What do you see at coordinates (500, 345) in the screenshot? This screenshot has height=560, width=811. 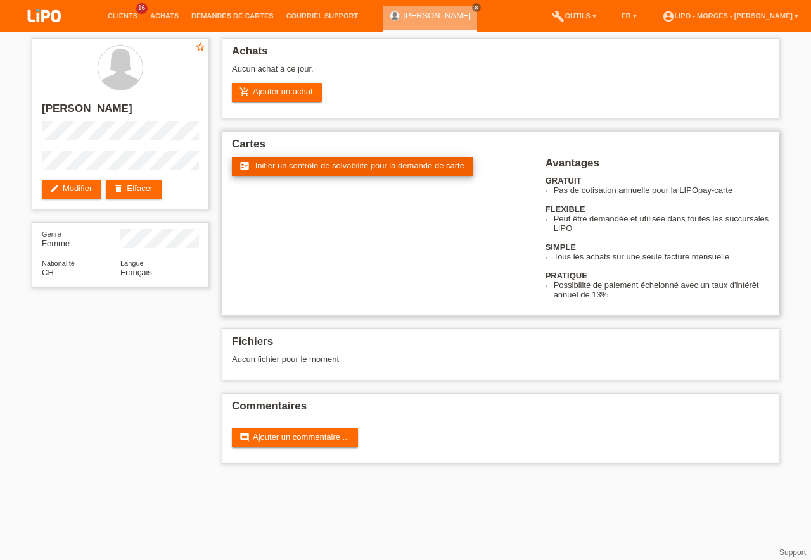 I see `h2: Fichiers` at bounding box center [500, 345].